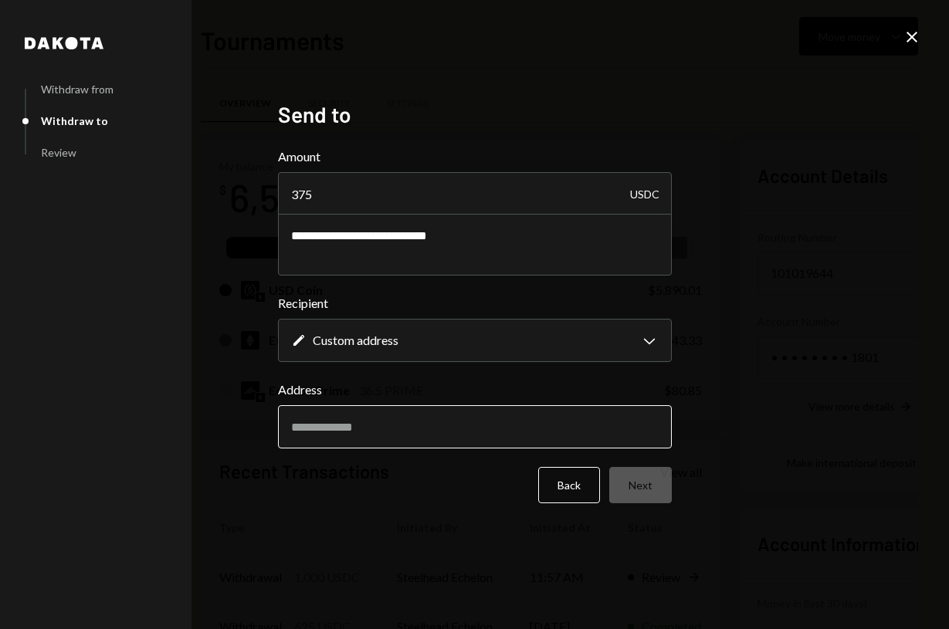 Image resolution: width=949 pixels, height=629 pixels. What do you see at coordinates (475, 341) in the screenshot?
I see `button: Recipient` at bounding box center [475, 341].